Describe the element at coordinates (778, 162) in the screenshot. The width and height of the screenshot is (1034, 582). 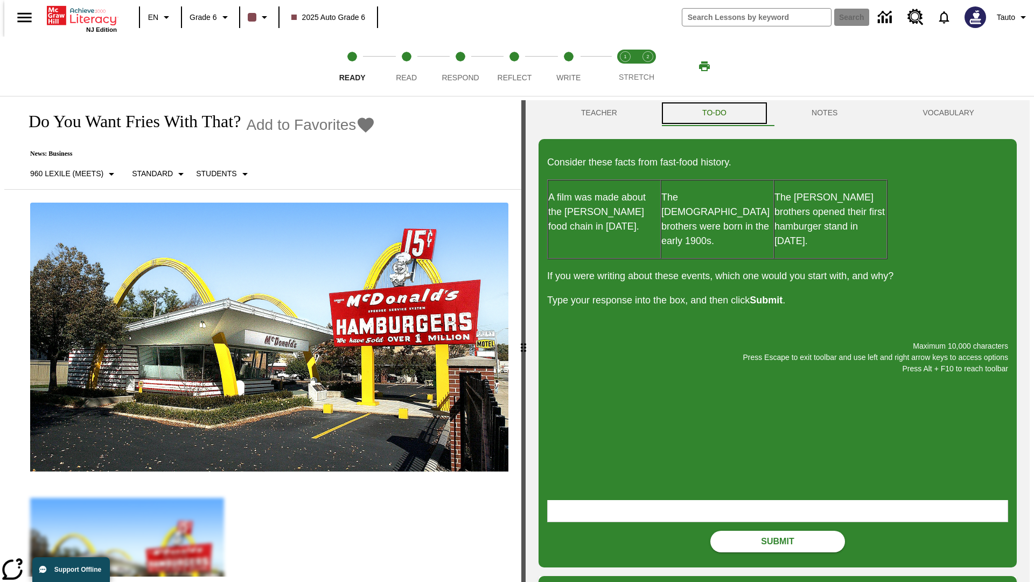
I see `p: Consider these facts from fast-food history.` at that location.